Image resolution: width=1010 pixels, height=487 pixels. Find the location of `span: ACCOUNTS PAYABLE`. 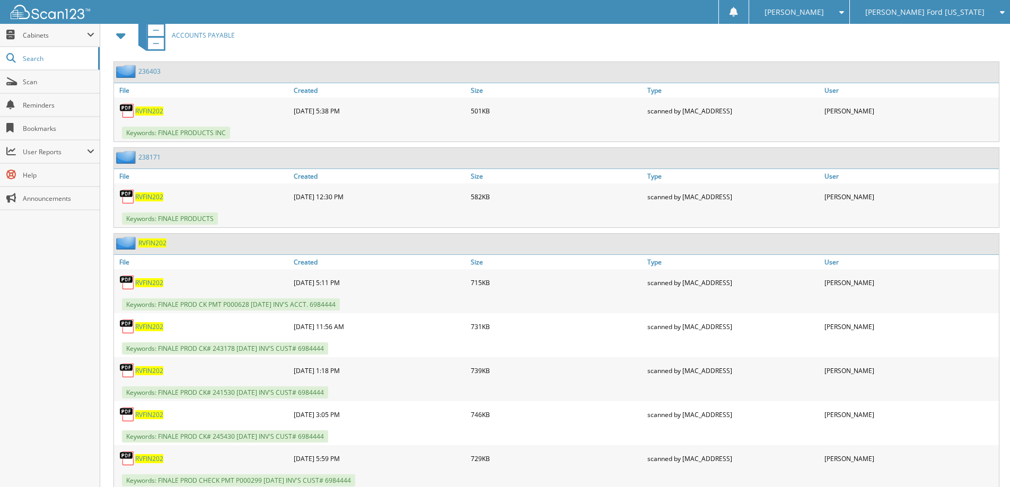

span: ACCOUNTS PAYABLE is located at coordinates (203, 35).